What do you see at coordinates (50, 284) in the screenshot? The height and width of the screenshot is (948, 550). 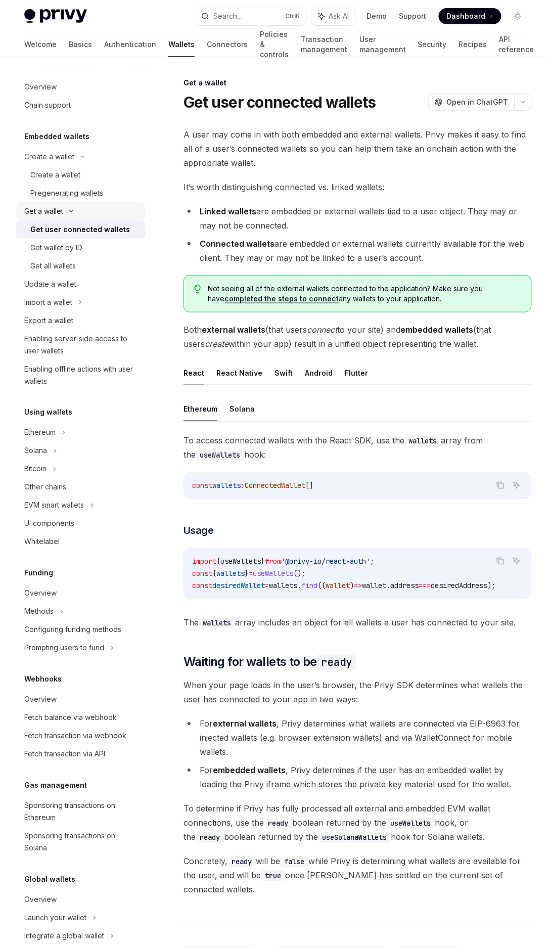 I see `div: Update a wallet` at bounding box center [50, 284].